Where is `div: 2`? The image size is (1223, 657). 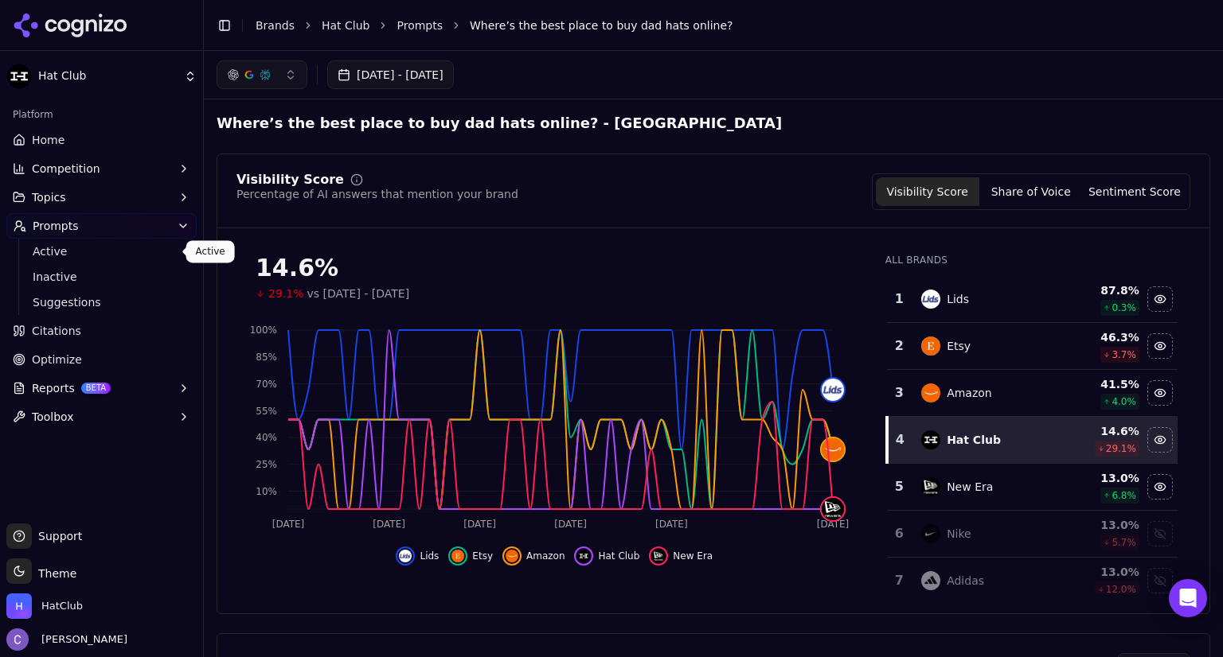 div: 2 is located at coordinates (899, 346).